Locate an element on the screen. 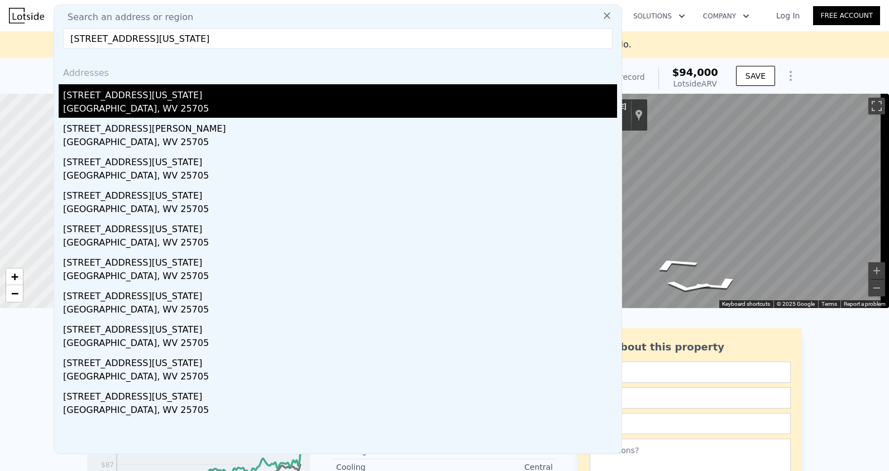  button: Keyboard shortcuts is located at coordinates (746, 304).